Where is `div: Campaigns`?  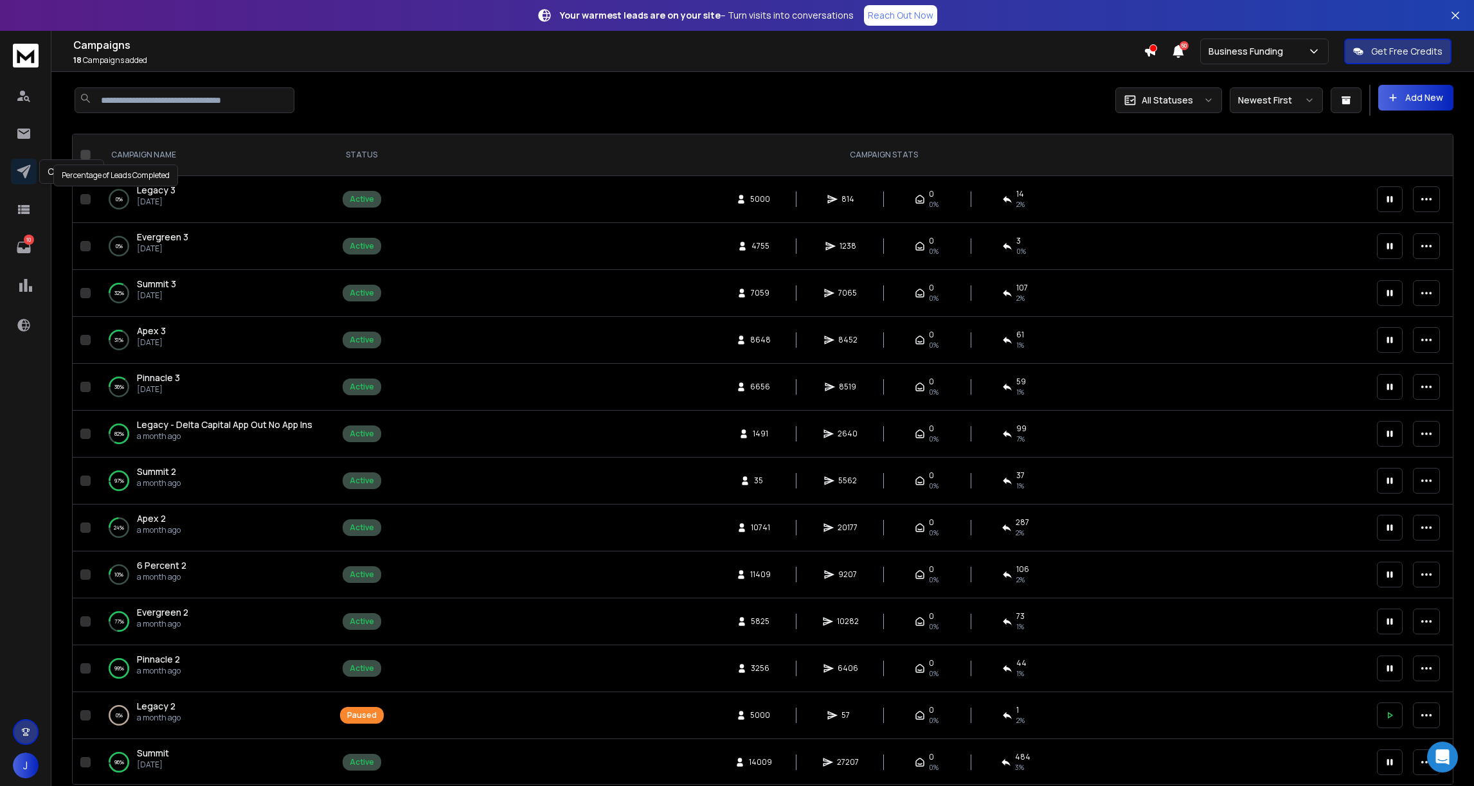
div: Campaigns is located at coordinates (71, 172).